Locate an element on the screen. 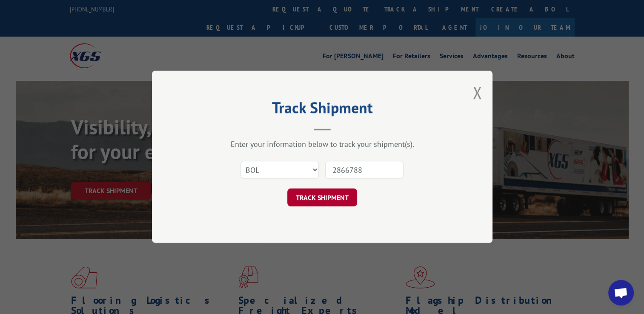  div: Enter your information below to track your shipment(s). is located at coordinates (322, 144).